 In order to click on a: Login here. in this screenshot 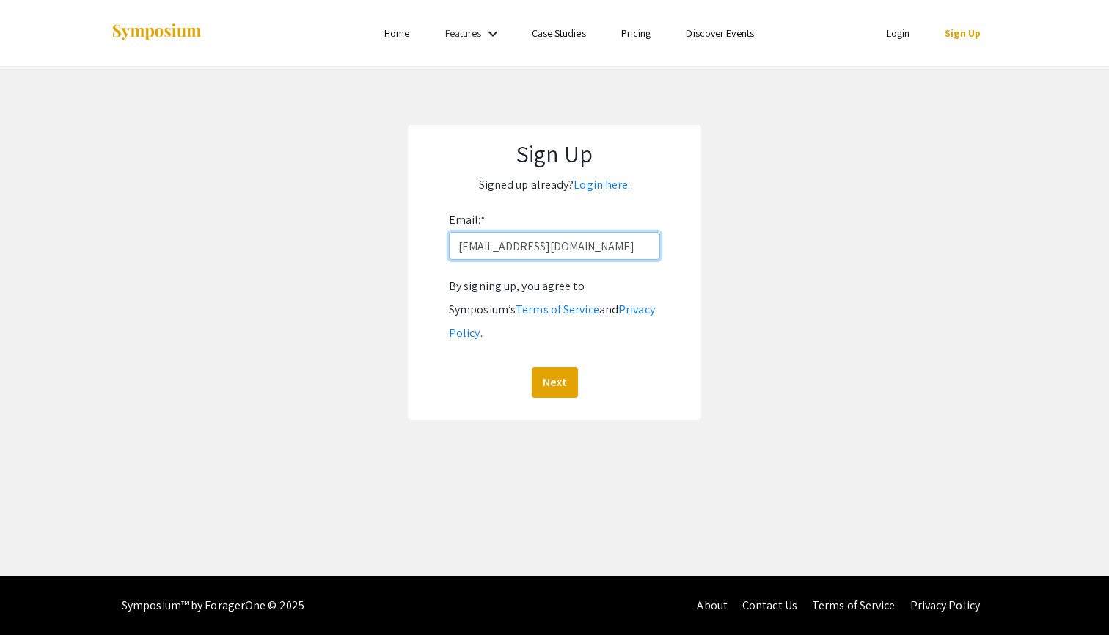, I will do `click(602, 184)`.